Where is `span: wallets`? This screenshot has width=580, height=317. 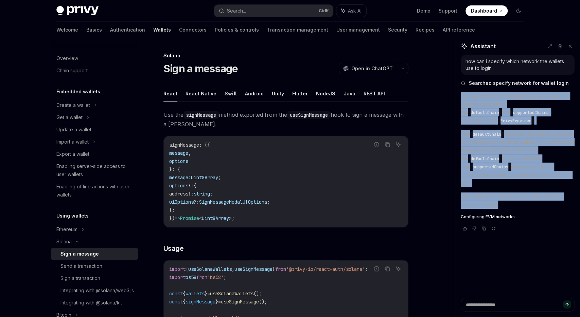 span: wallets is located at coordinates (195, 294).